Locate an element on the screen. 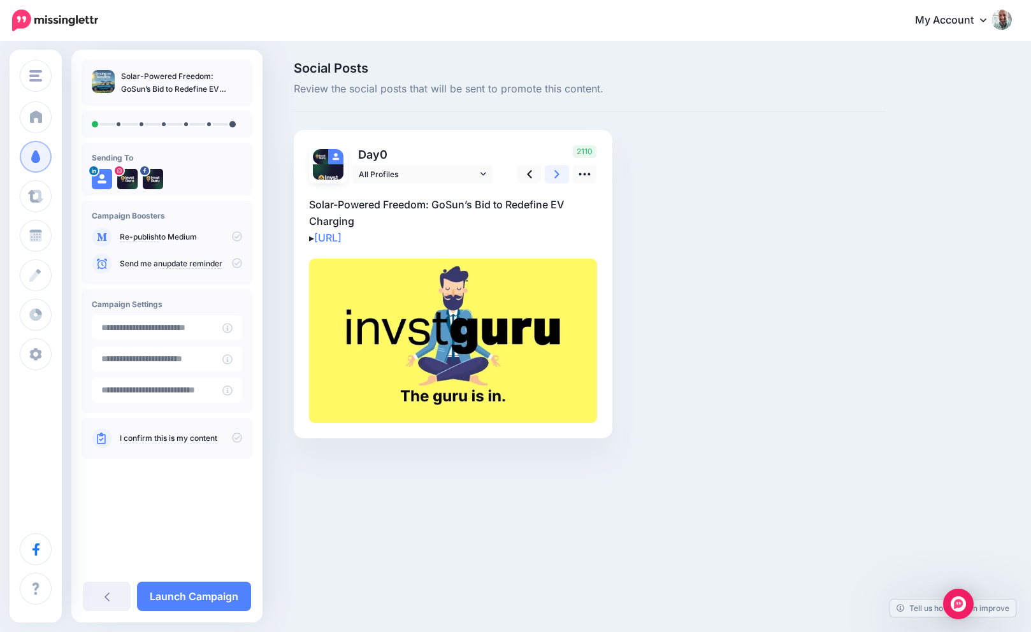  p: Send me an is located at coordinates (181, 264).